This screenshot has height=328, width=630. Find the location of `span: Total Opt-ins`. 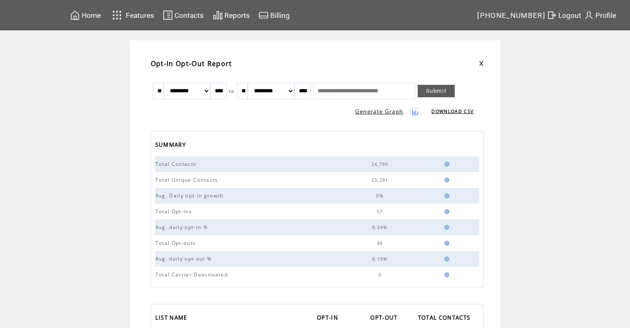

span: Total Opt-ins is located at coordinates (174, 211).